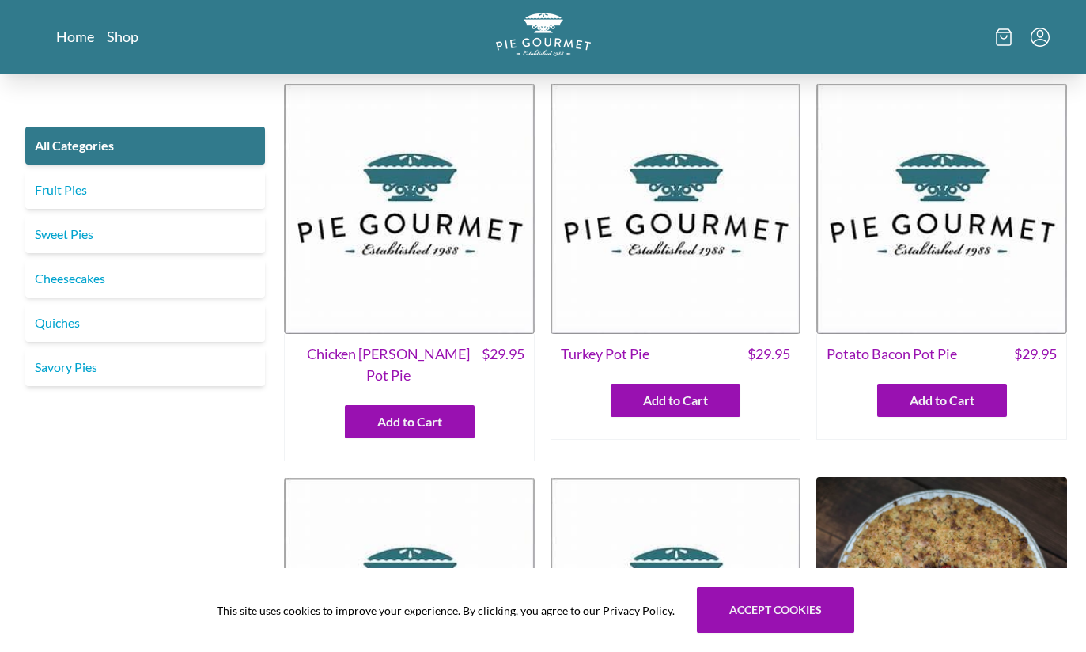  Describe the element at coordinates (409, 208) in the screenshot. I see `a: Chicken Curry Pot Pie` at that location.